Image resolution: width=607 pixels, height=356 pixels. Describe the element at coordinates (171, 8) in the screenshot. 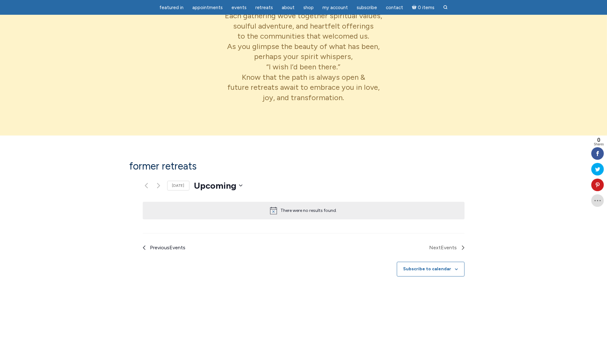

I see `a: featured in` at that location.